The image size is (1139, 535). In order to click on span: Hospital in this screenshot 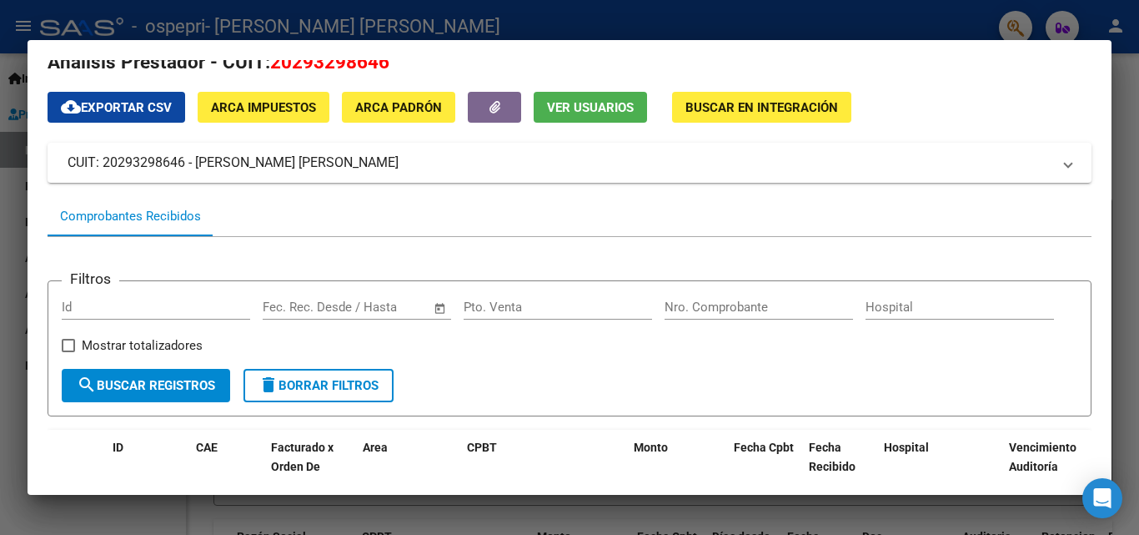, I will do `click(907, 447)`.